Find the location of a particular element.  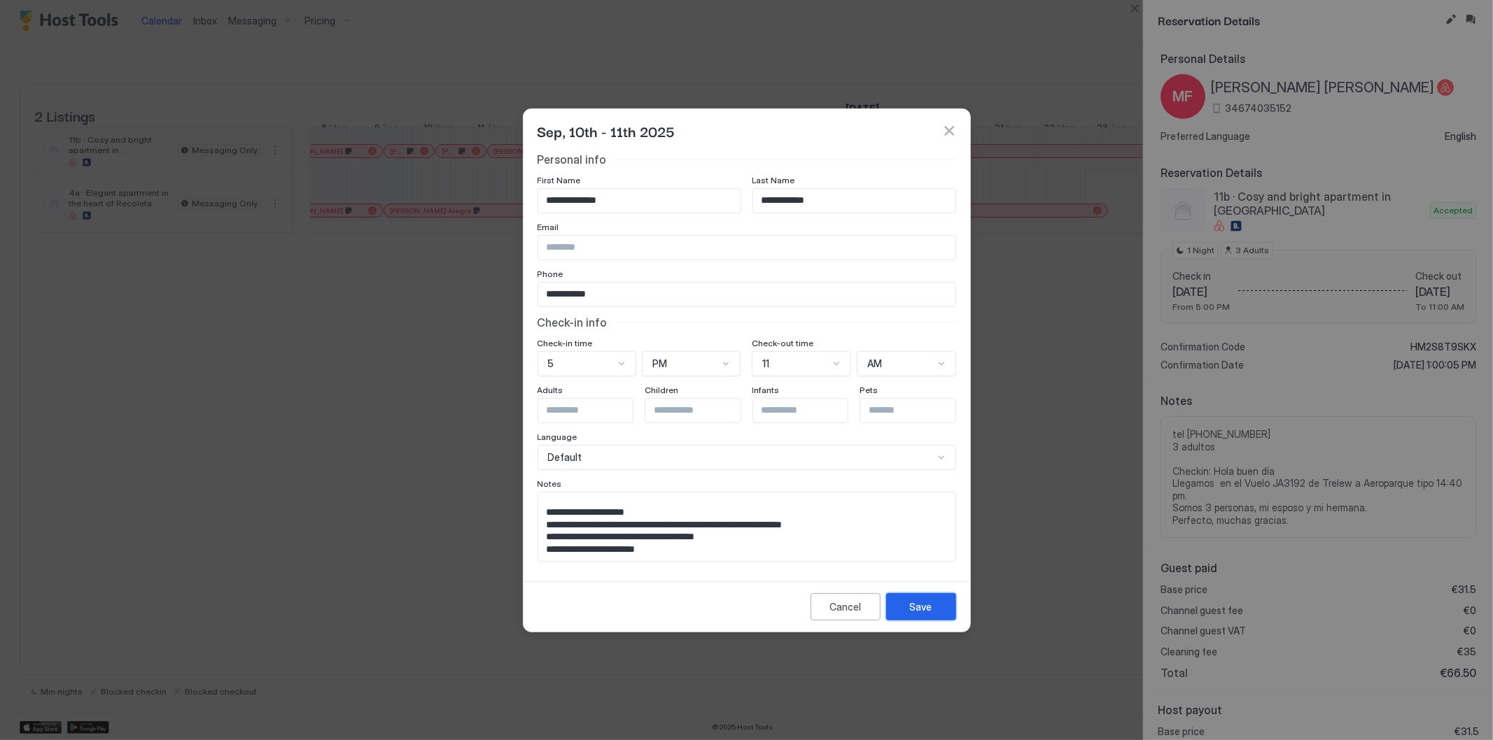

textarea: Input Field is located at coordinates (747, 527).